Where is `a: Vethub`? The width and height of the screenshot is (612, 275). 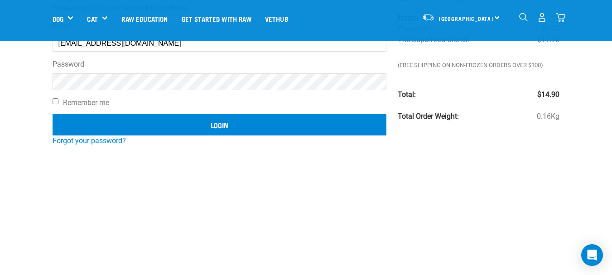 a: Vethub is located at coordinates (276, 19).